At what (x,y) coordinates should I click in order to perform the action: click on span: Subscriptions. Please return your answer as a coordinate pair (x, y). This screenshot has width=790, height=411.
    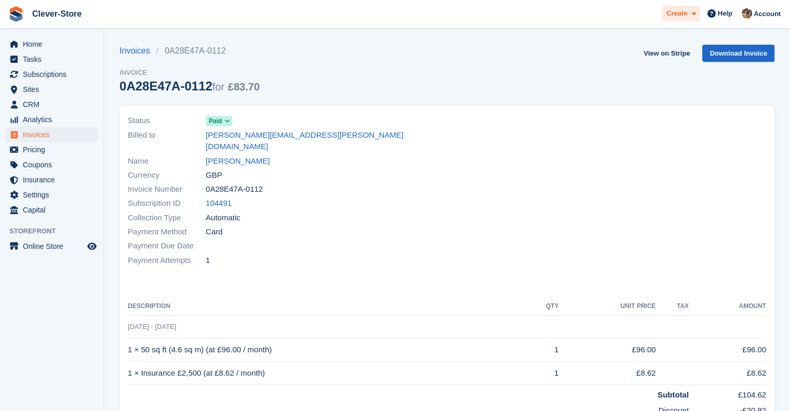
    Looking at the image, I should click on (54, 74).